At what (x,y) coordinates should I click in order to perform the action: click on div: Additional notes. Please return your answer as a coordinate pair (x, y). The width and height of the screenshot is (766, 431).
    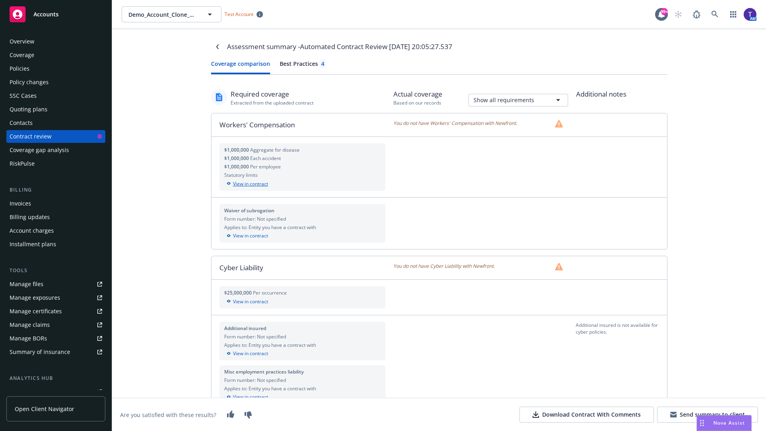
    Looking at the image, I should click on (621, 94).